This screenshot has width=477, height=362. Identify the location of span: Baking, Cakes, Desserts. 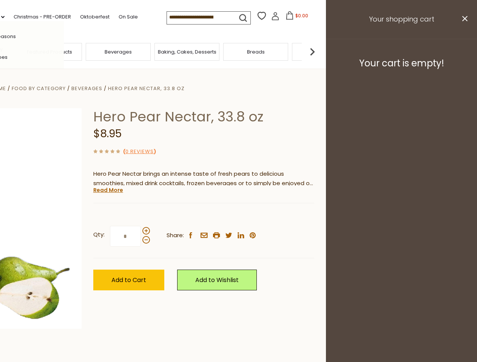
(187, 52).